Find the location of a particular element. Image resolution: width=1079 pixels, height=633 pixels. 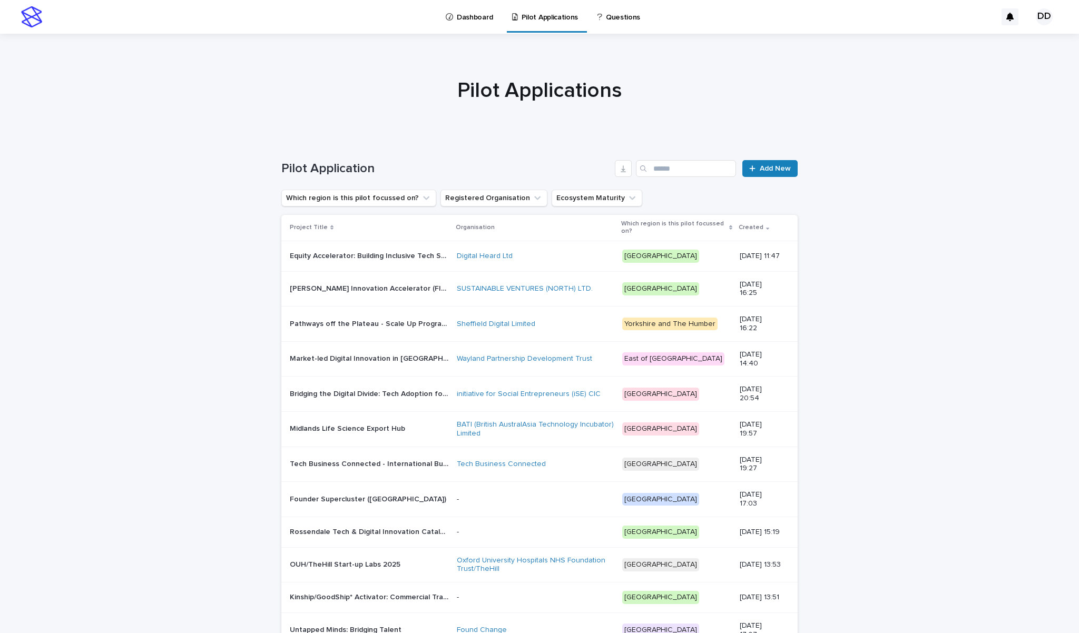

p: Bridging the Digital Divide: Tech Adoption for Social Impact Organisations is located at coordinates (370, 393).